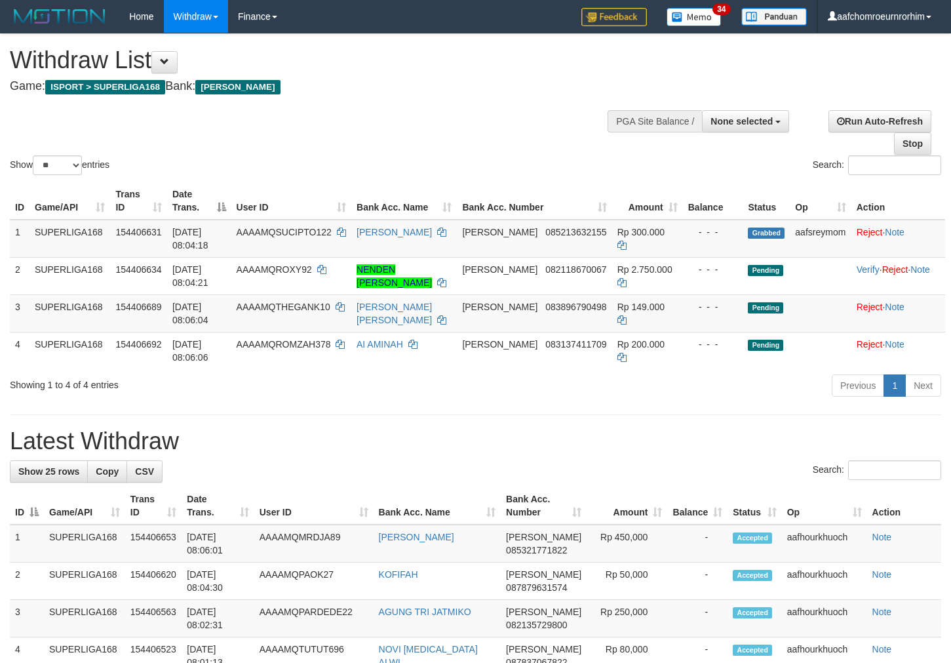 This screenshot has width=951, height=663. What do you see at coordinates (315, 87) in the screenshot?
I see `h4: Game: Bank:` at bounding box center [315, 87].